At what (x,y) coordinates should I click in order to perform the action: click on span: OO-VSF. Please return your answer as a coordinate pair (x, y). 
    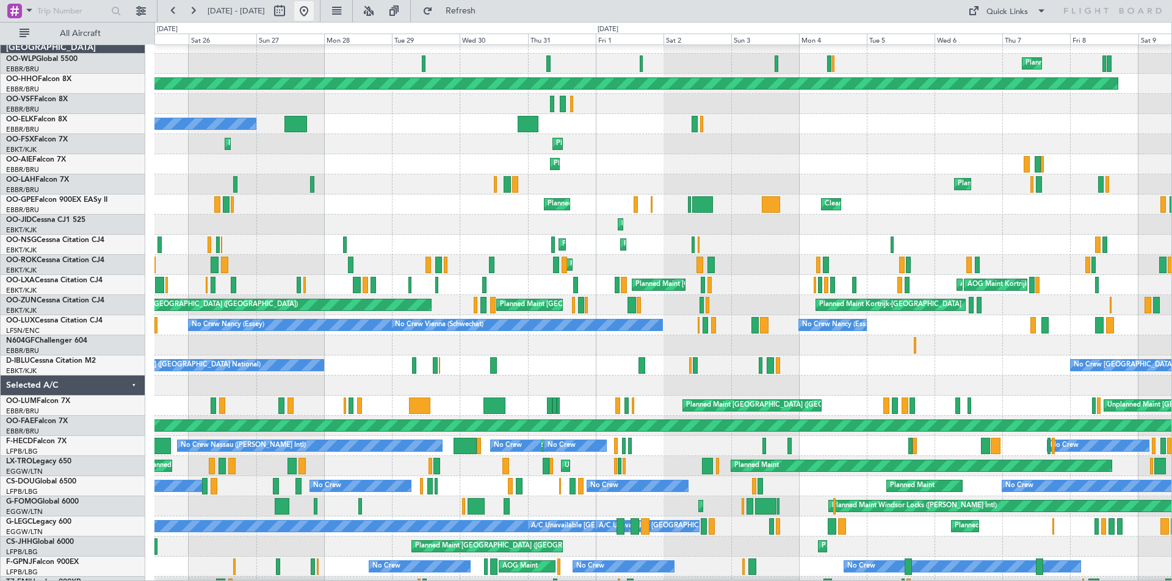
    Looking at the image, I should click on (20, 99).